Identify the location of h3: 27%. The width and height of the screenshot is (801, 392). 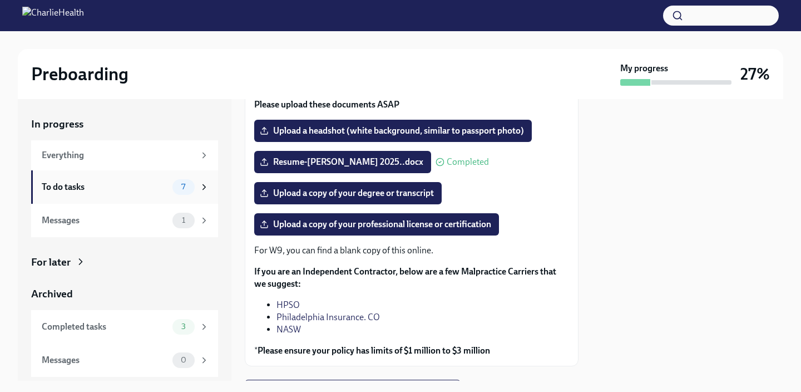
(755, 74).